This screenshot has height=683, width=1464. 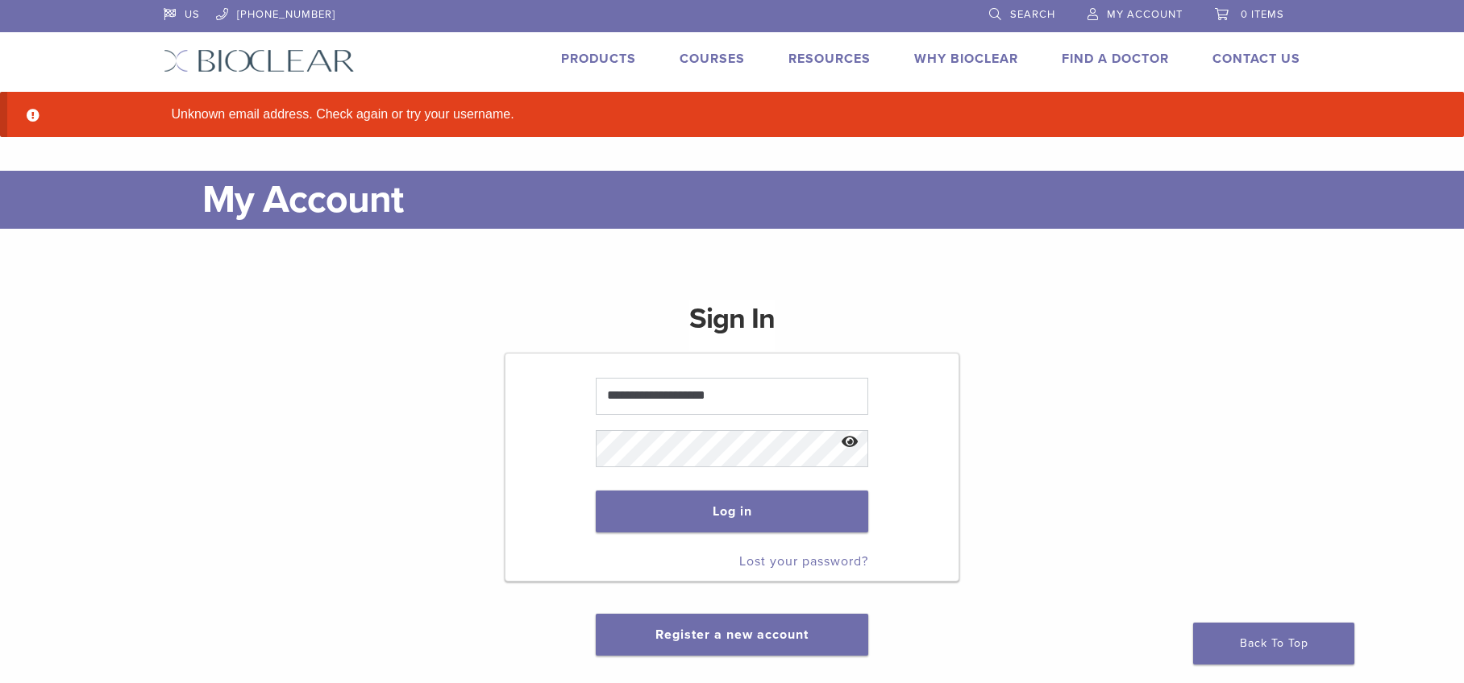 I want to click on a: Resources, so click(x=829, y=59).